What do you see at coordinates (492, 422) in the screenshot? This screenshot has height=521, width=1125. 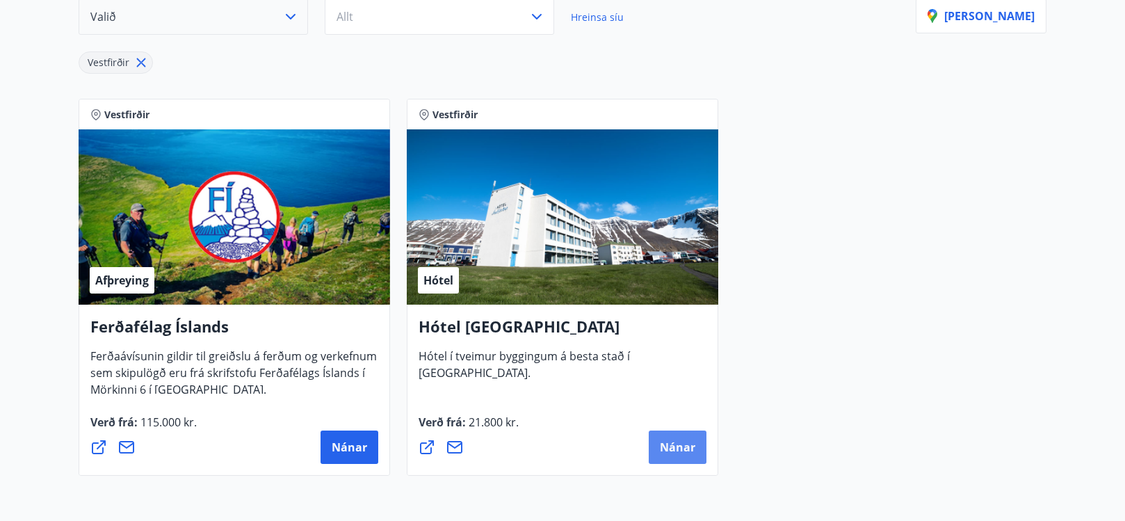 I see `span: 21.800 kr.` at bounding box center [492, 422].